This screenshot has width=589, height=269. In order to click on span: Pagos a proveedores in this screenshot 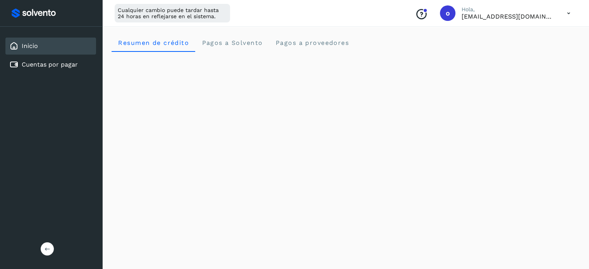, I will do `click(312, 43)`.